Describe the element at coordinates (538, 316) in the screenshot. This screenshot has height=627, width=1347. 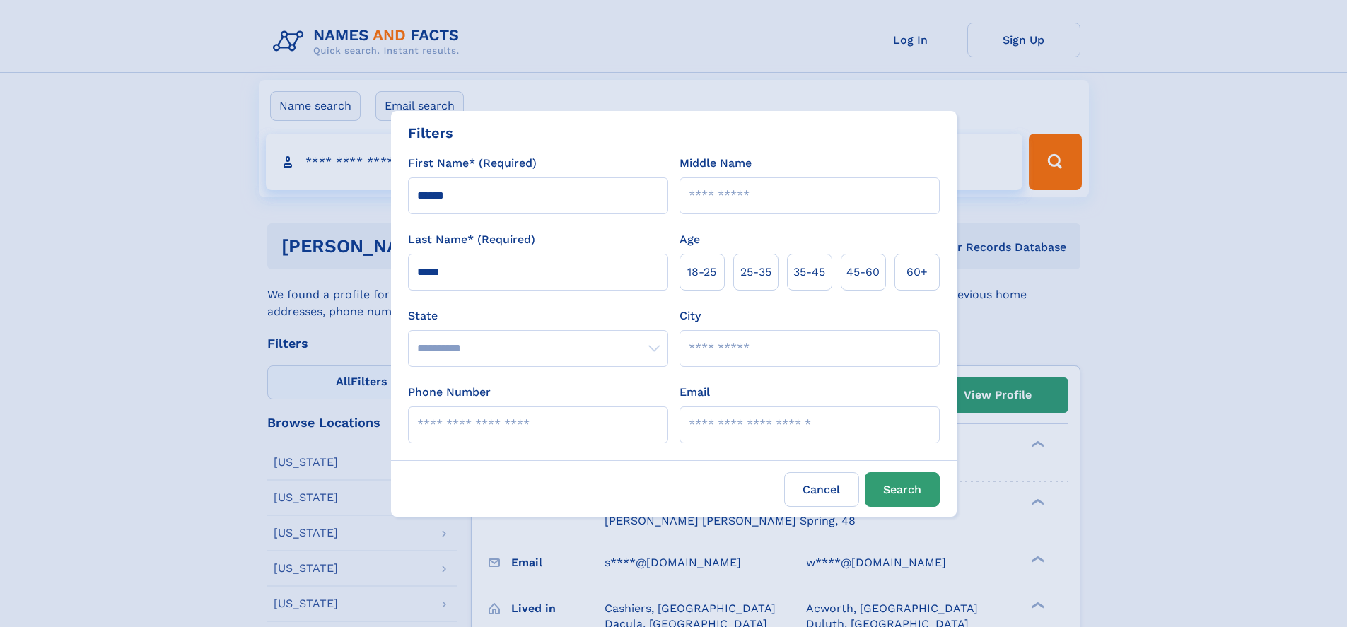
I see `label: State` at that location.